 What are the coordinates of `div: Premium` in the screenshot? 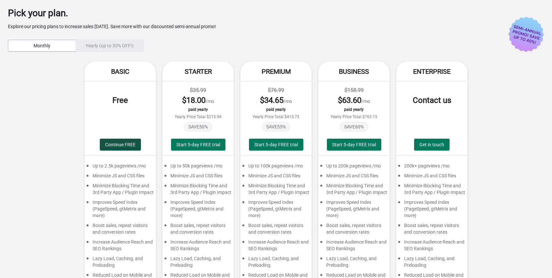 It's located at (276, 72).